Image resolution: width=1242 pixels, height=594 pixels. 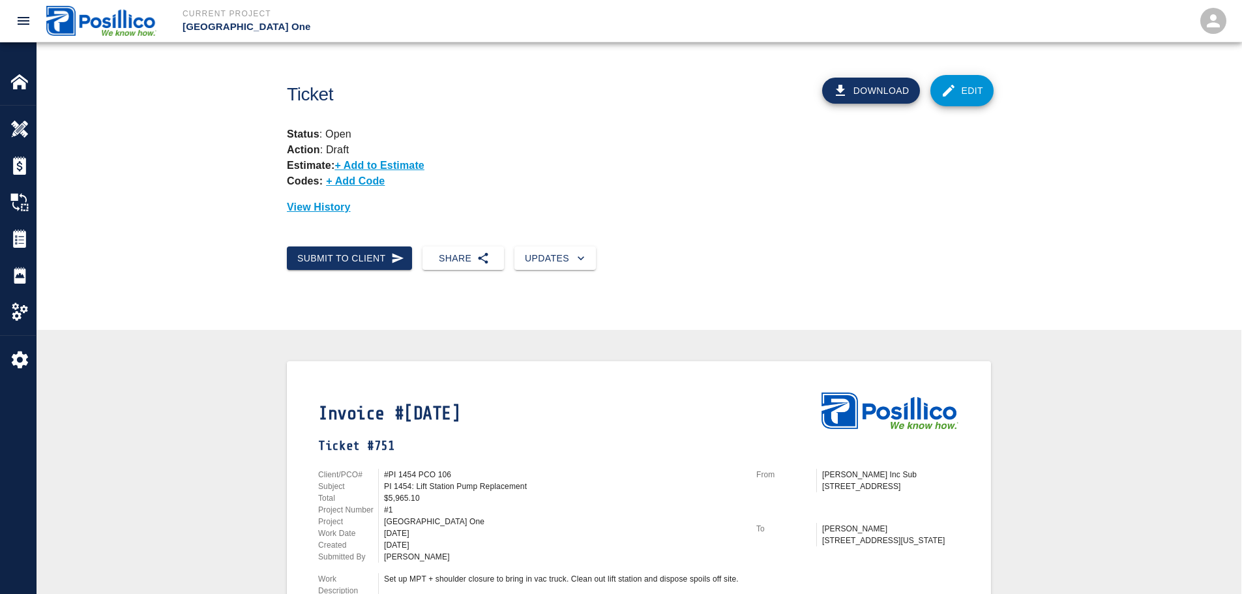 I want to click on button: Submit to Client, so click(x=349, y=258).